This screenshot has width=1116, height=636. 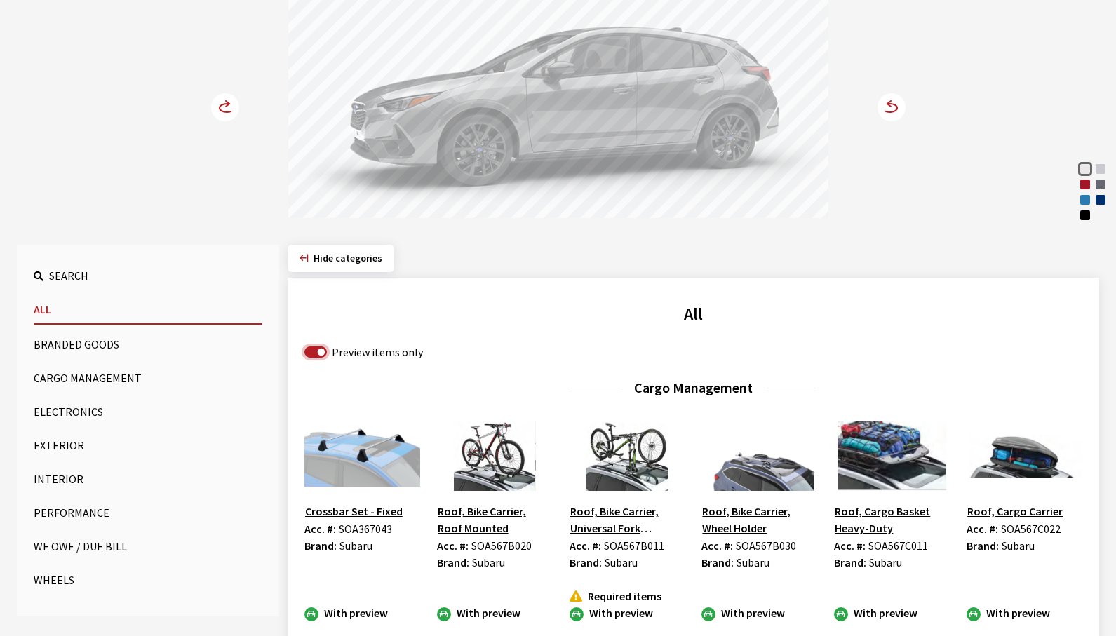 What do you see at coordinates (377, 352) in the screenshot?
I see `label: Preview items only` at bounding box center [377, 352].